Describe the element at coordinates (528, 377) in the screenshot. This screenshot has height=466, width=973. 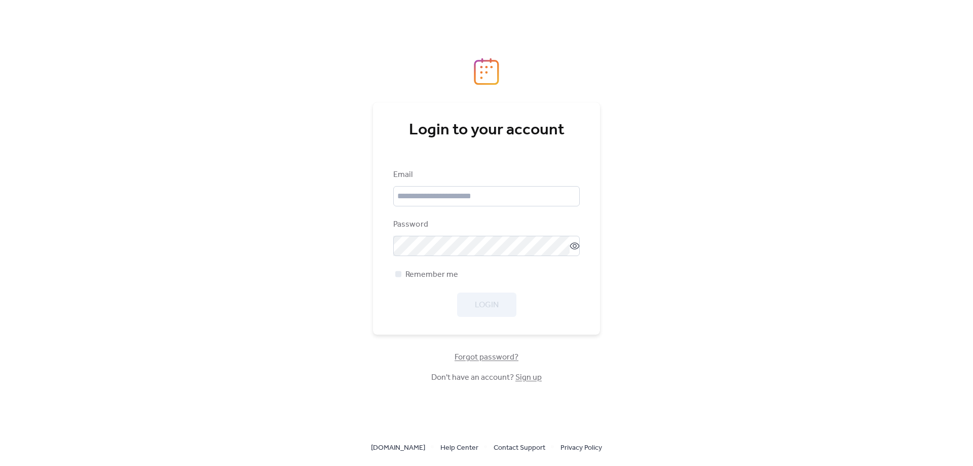
I see `a: Sign up` at that location.